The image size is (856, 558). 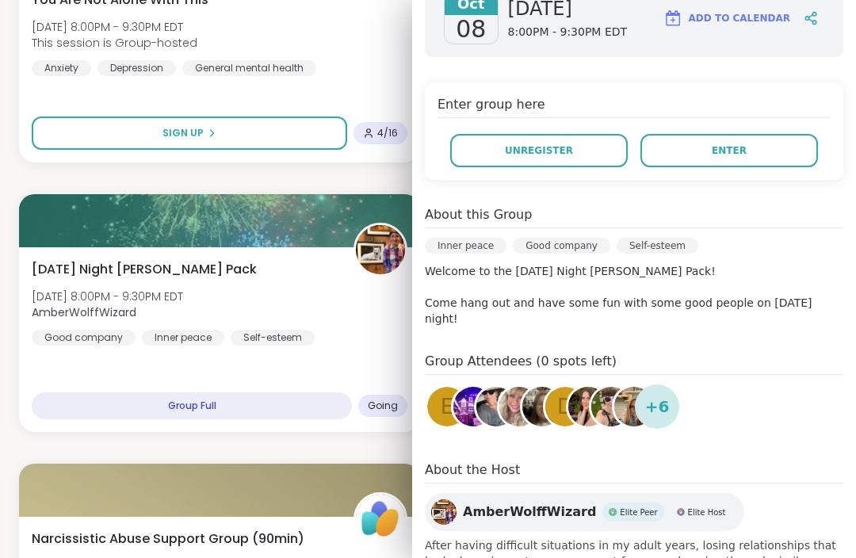 I want to click on span: Going, so click(x=383, y=406).